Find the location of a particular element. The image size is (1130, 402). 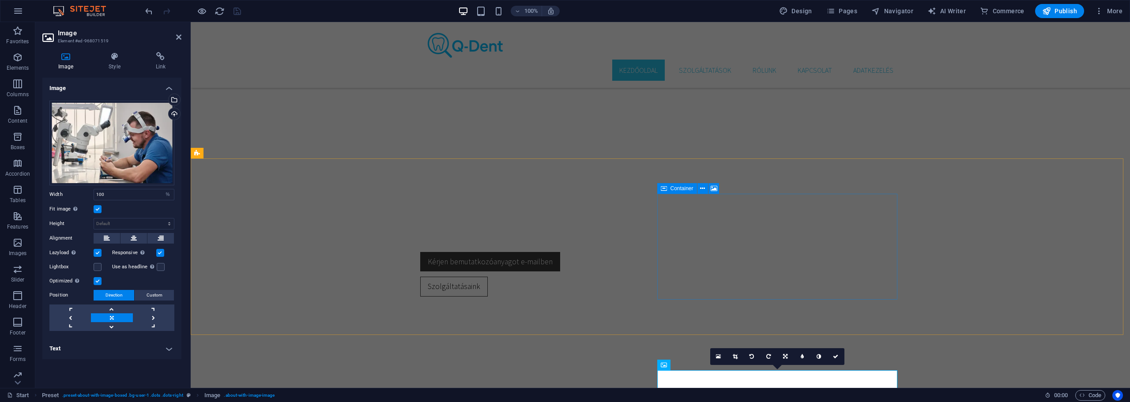

a: Confirm ( Ctrl ⏎ ) is located at coordinates (836, 357).